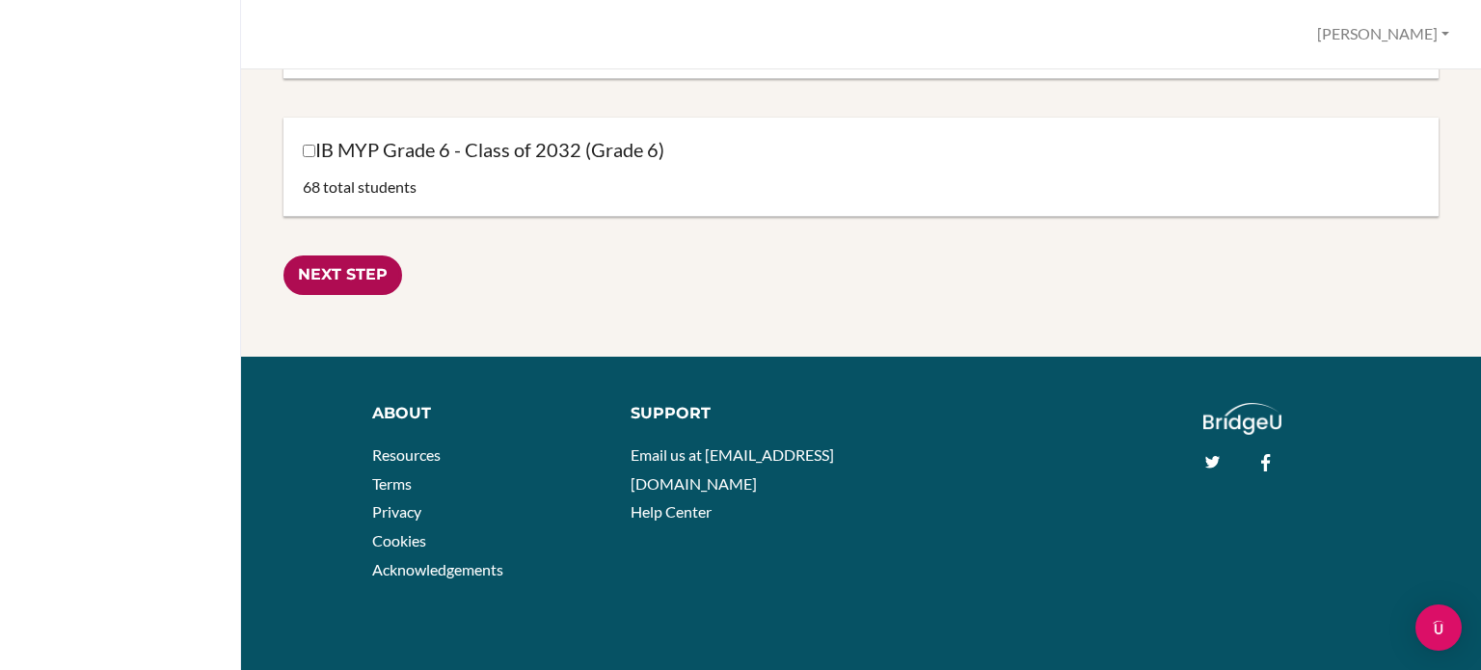 Image resolution: width=1481 pixels, height=670 pixels. Describe the element at coordinates (737, 414) in the screenshot. I see `div: Support` at that location.